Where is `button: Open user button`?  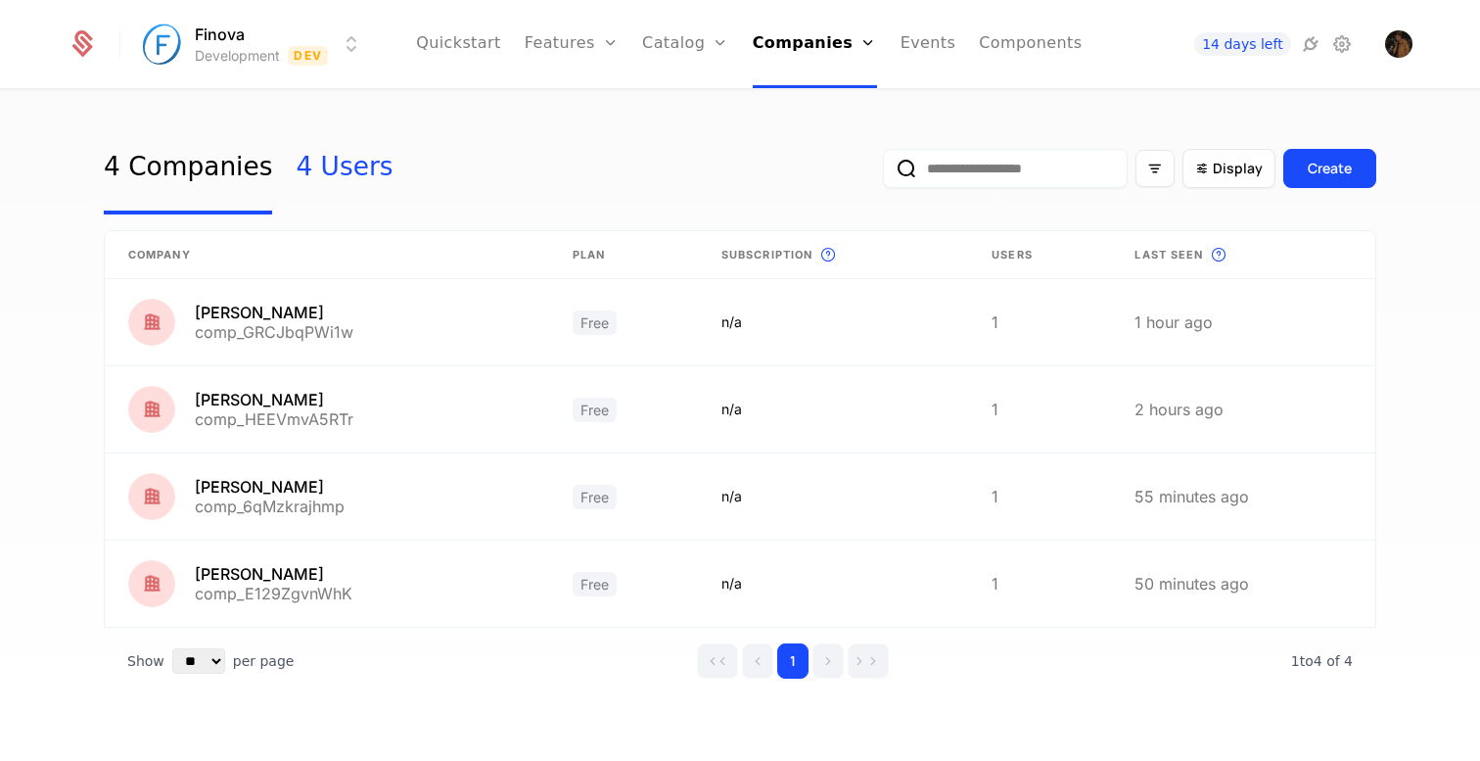 button: Open user button is located at coordinates (1399, 44).